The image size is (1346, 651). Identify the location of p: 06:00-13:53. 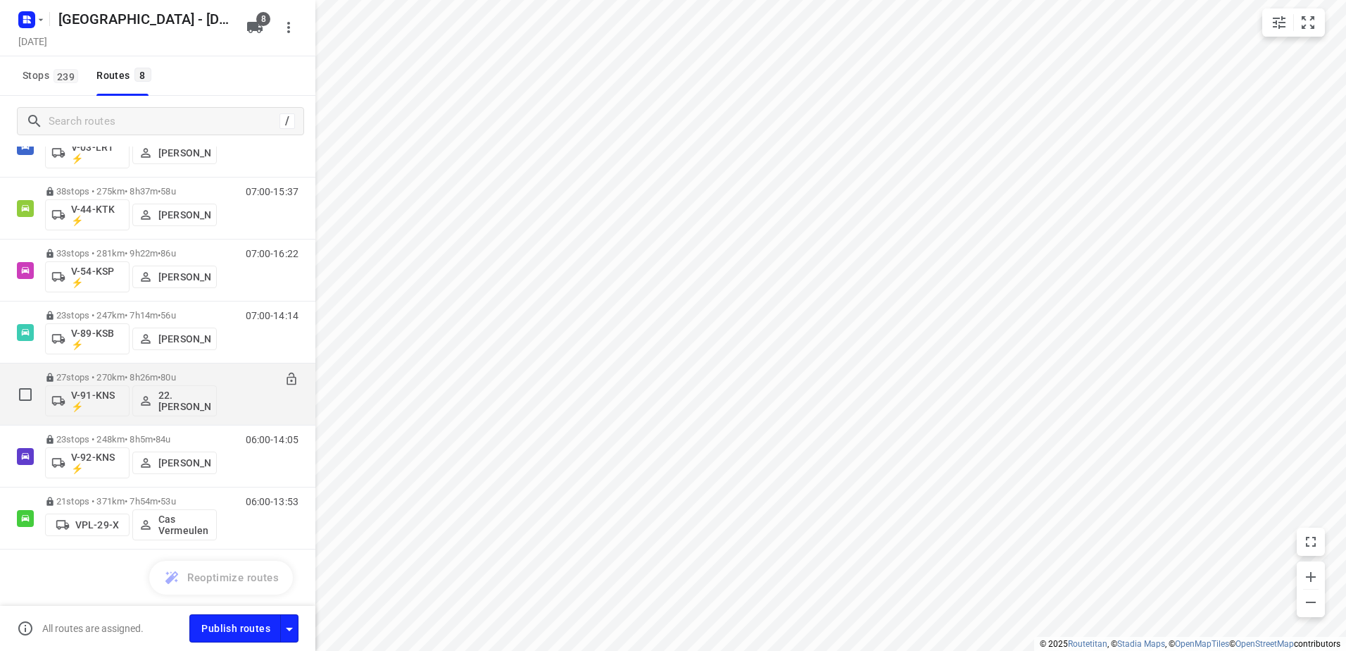
(272, 501).